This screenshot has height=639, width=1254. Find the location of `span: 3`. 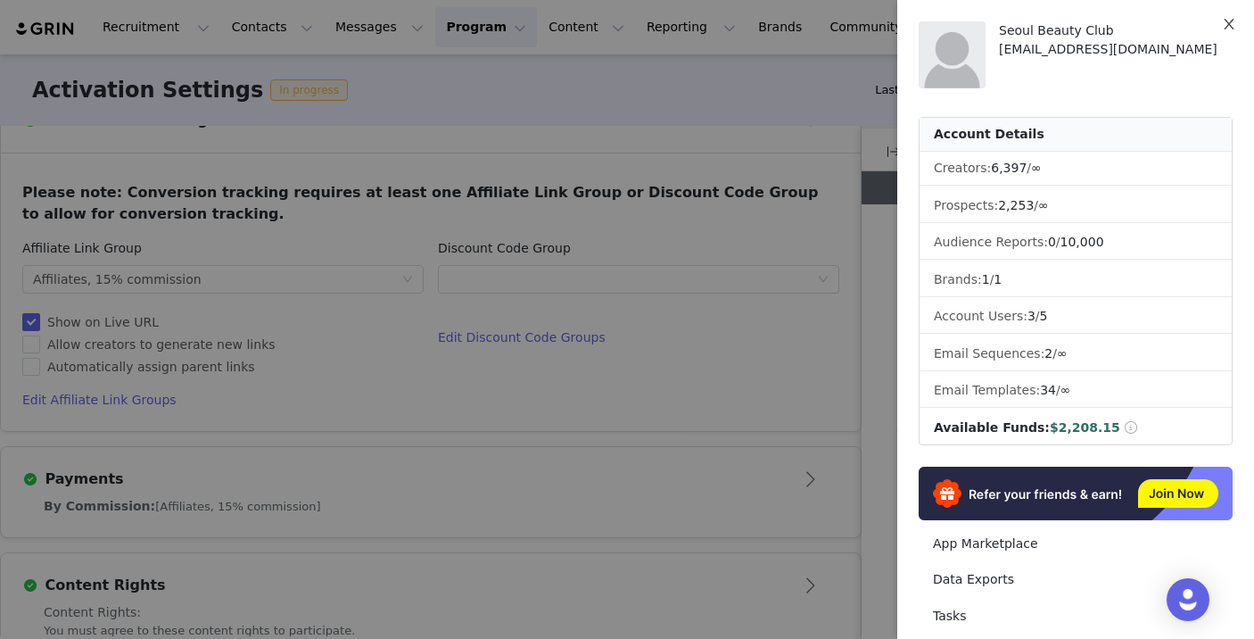

span: 3 is located at coordinates (1031, 316).